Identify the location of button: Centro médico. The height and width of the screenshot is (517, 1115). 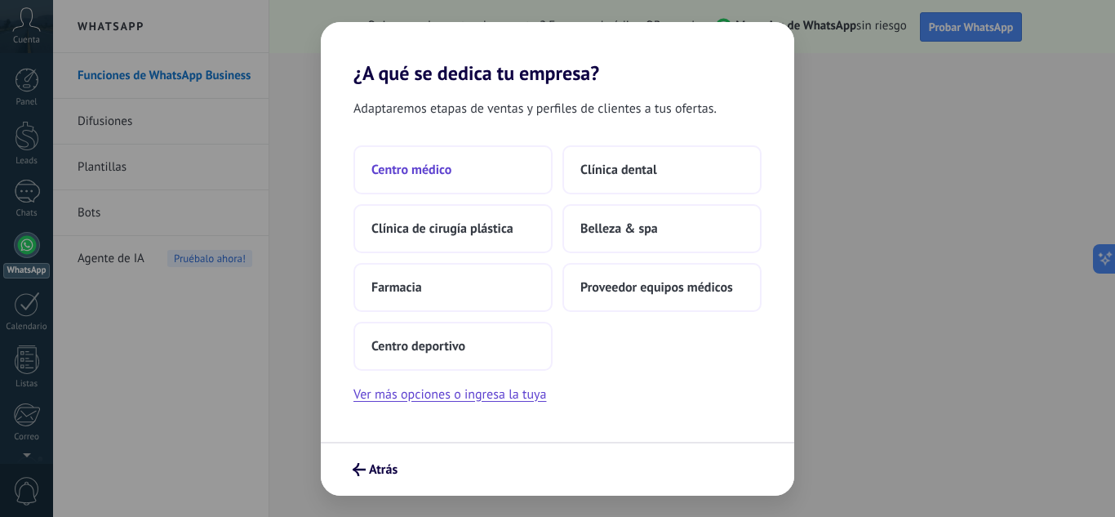
(453, 170).